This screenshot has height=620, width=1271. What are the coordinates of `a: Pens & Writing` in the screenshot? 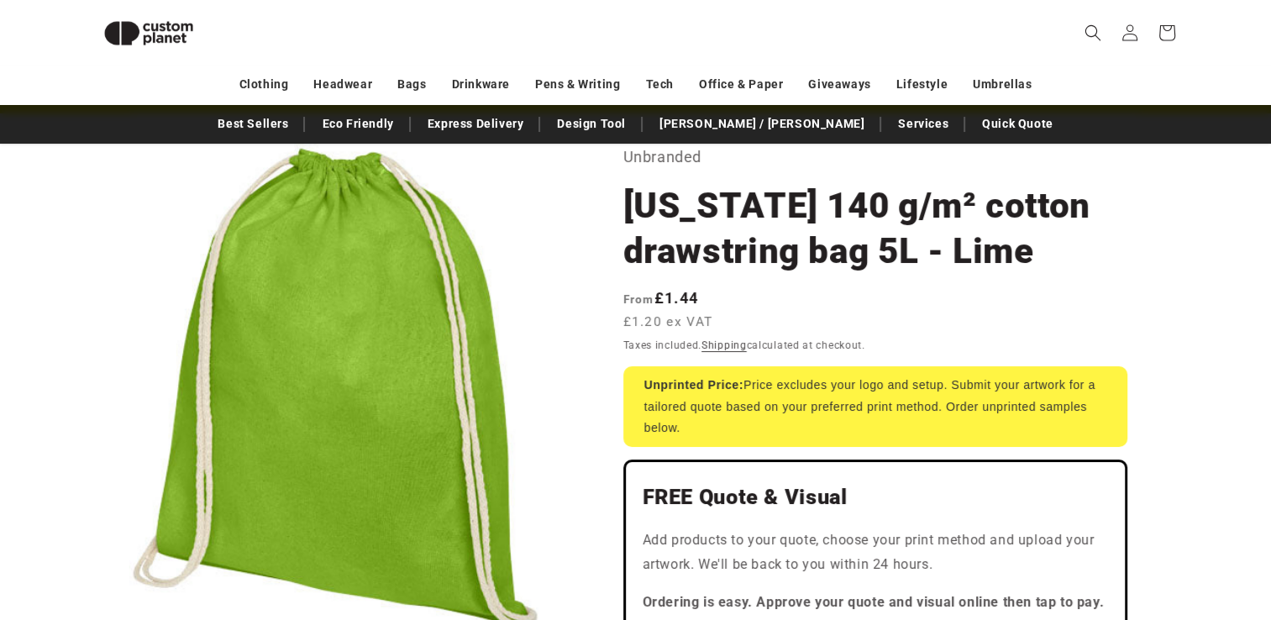 It's located at (577, 84).